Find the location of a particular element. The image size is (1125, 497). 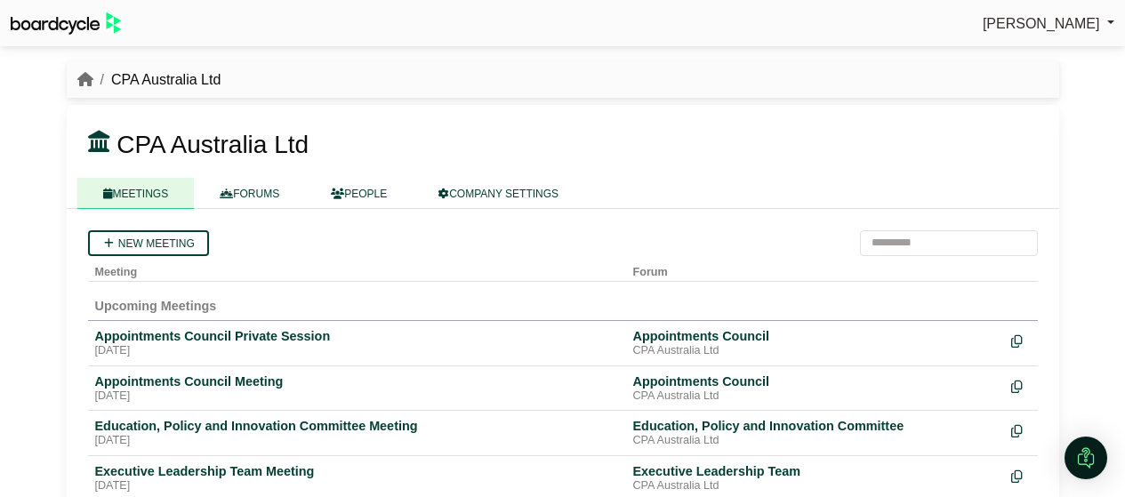

div: Education, Policy and Innovation Committee is located at coordinates (815, 426).